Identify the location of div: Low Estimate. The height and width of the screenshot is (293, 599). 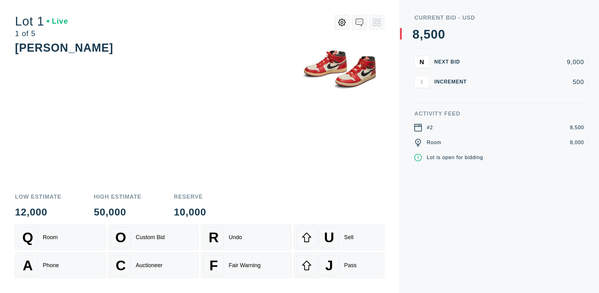
(38, 197).